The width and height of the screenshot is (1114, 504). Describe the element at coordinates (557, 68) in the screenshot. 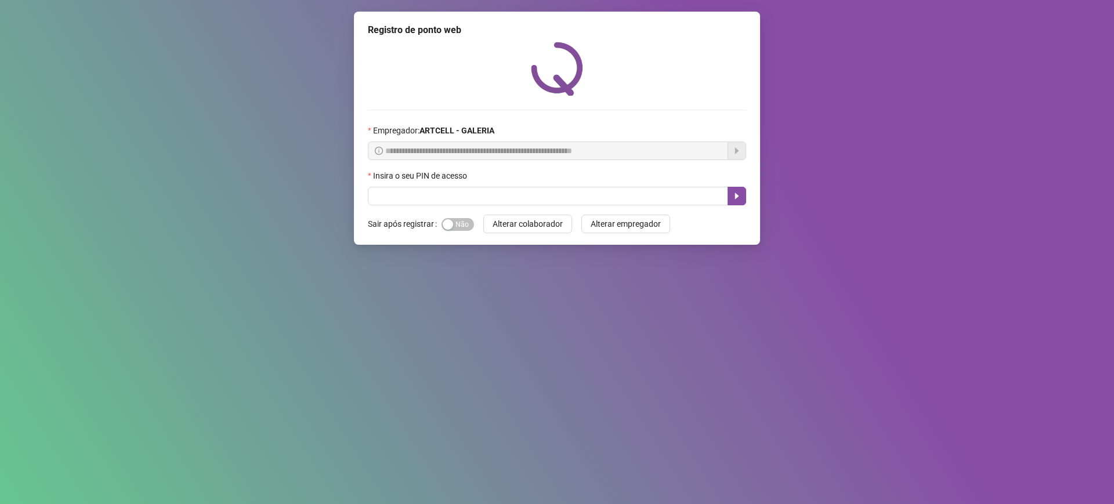

I see `img: QRPoint` at that location.